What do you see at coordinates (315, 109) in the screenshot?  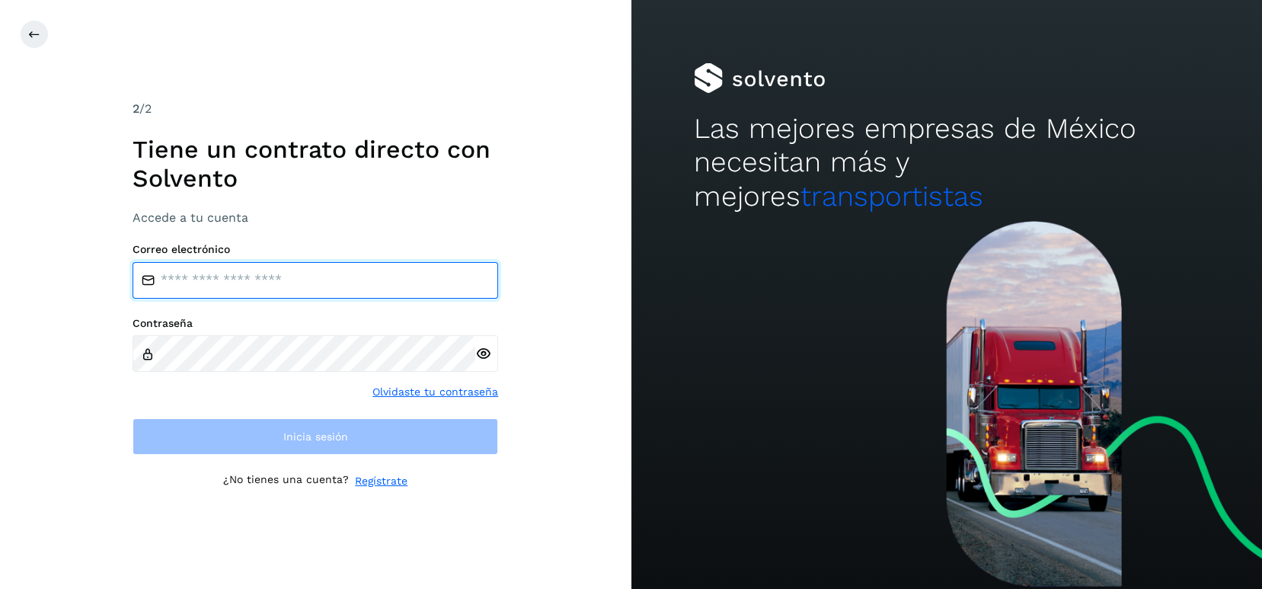 I see `div: /2` at bounding box center [315, 109].